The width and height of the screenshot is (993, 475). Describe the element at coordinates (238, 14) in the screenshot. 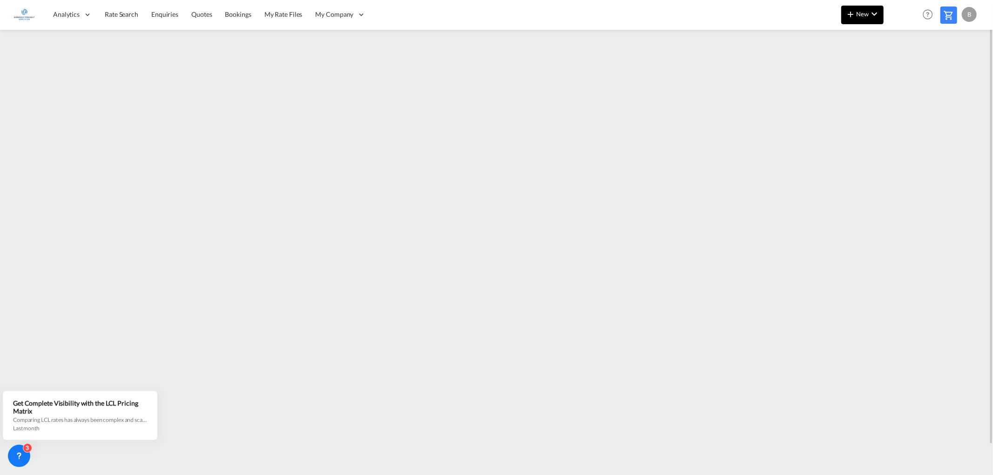

I see `span: Bookings` at that location.